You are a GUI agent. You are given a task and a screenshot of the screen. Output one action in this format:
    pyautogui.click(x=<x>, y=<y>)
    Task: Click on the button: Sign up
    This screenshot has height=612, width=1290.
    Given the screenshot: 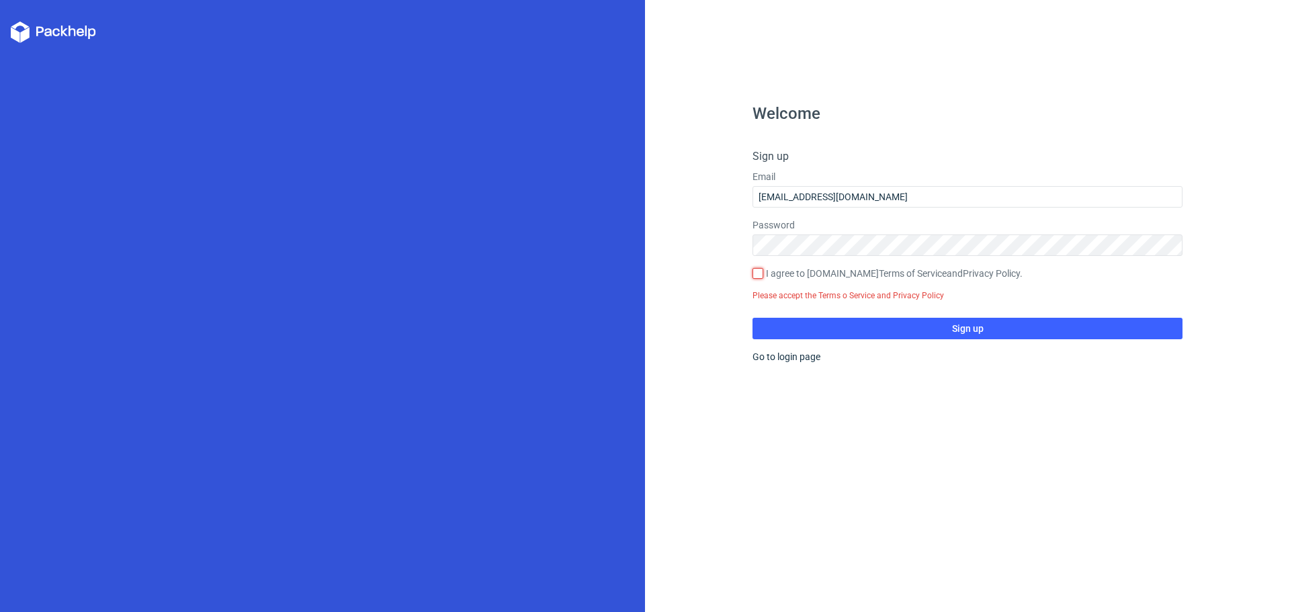 What is the action you would take?
    pyautogui.click(x=967, y=328)
    